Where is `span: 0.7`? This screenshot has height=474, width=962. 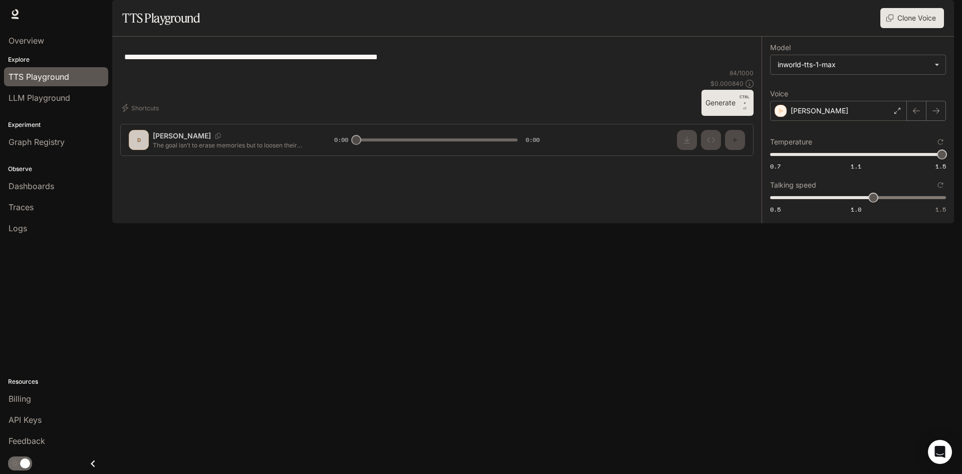
span: 0.7 is located at coordinates (775, 166).